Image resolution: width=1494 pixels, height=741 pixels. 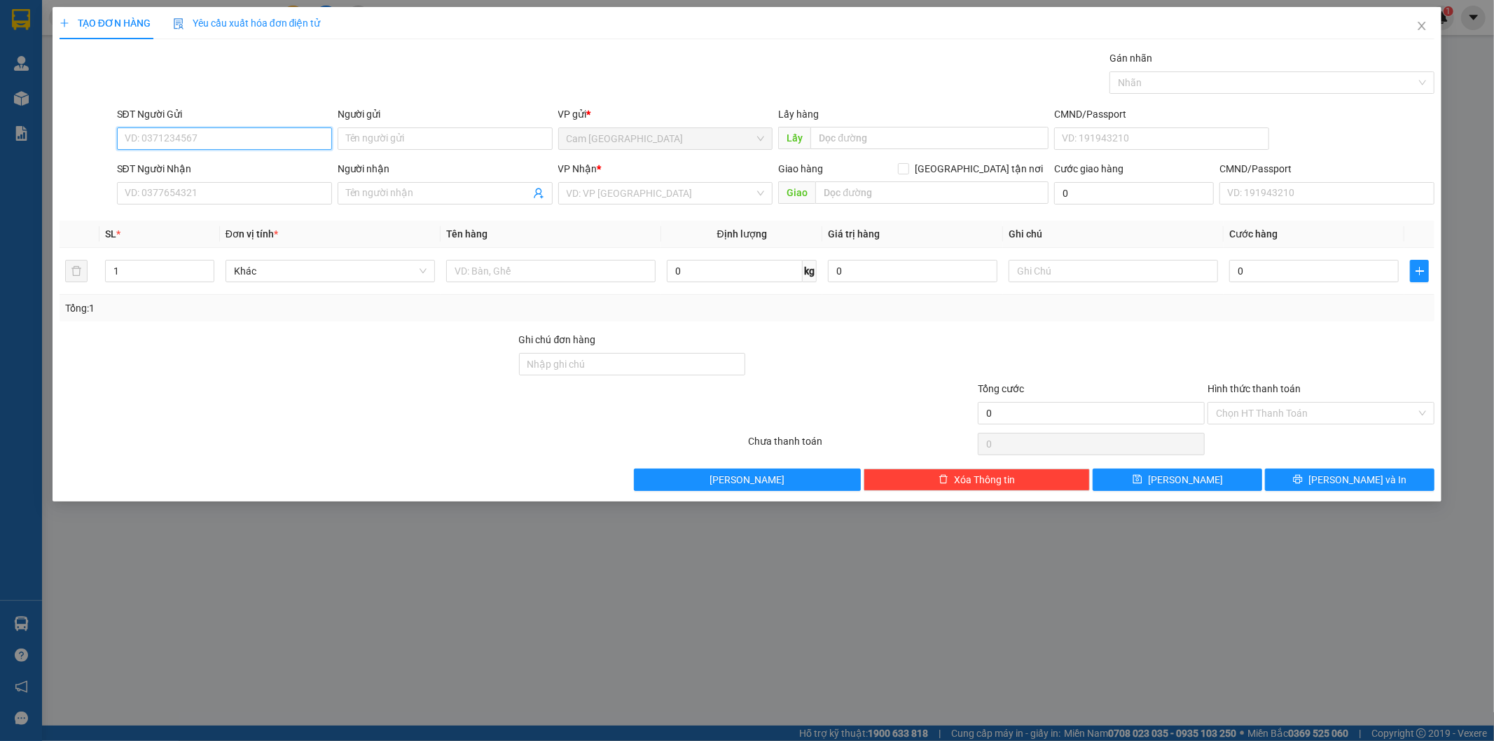 I want to click on div: Chưa thanh toán, so click(x=862, y=446).